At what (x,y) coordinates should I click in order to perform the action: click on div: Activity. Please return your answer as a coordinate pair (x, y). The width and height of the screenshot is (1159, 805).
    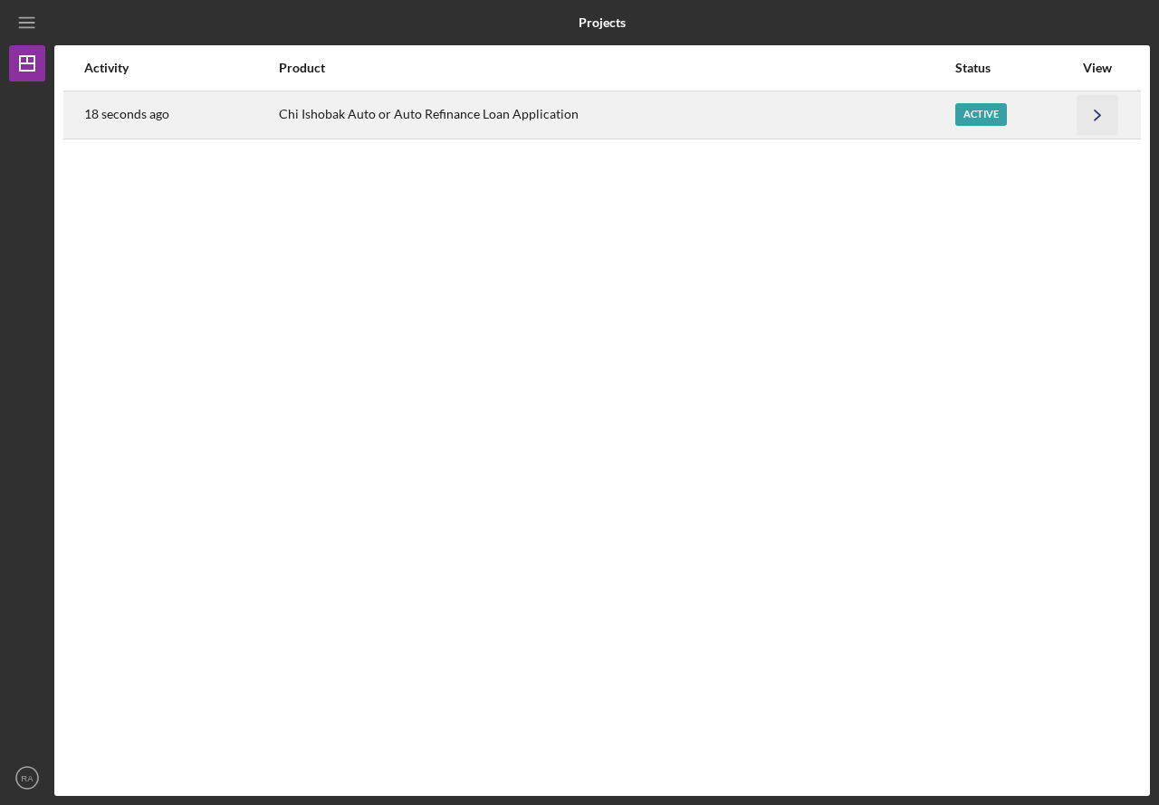
    Looking at the image, I should click on (180, 68).